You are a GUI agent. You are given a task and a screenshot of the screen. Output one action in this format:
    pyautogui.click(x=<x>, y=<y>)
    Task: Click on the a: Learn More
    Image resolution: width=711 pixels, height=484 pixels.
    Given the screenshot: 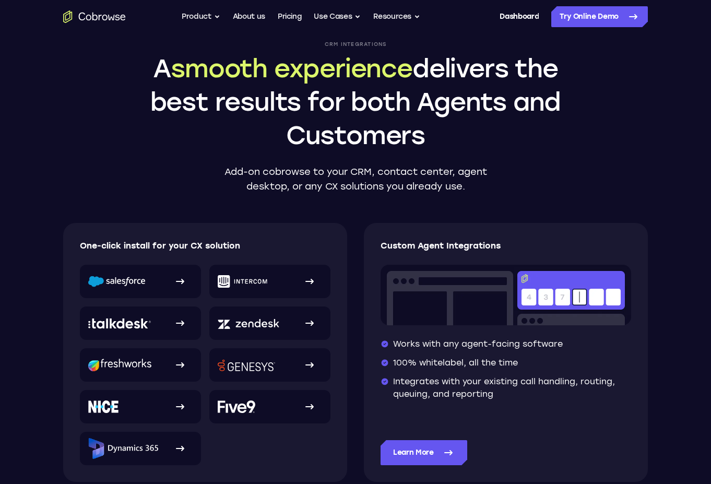 What is the action you would take?
    pyautogui.click(x=424, y=453)
    